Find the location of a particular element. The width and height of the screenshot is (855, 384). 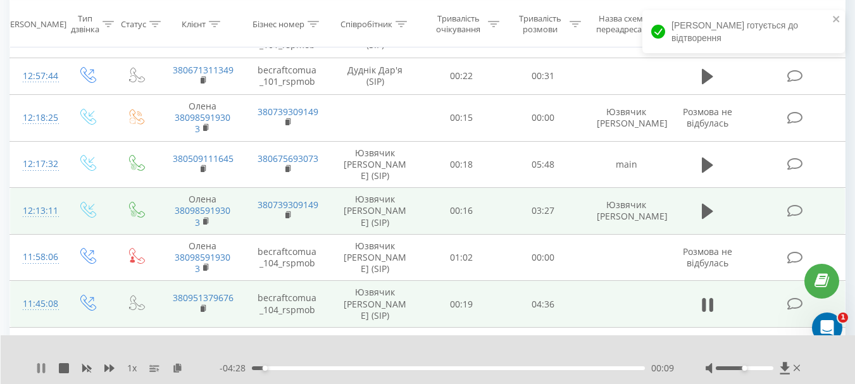

div: 12:17:32 is located at coordinates (36, 164).